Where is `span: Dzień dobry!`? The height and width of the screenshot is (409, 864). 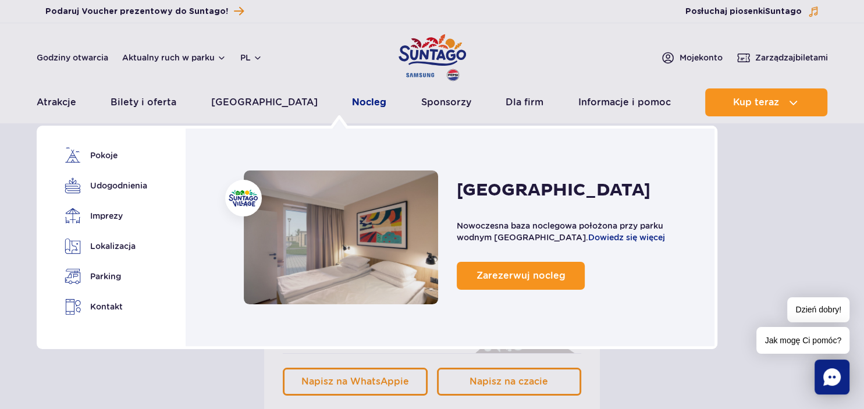
span: Dzień dobry! is located at coordinates (818, 309).